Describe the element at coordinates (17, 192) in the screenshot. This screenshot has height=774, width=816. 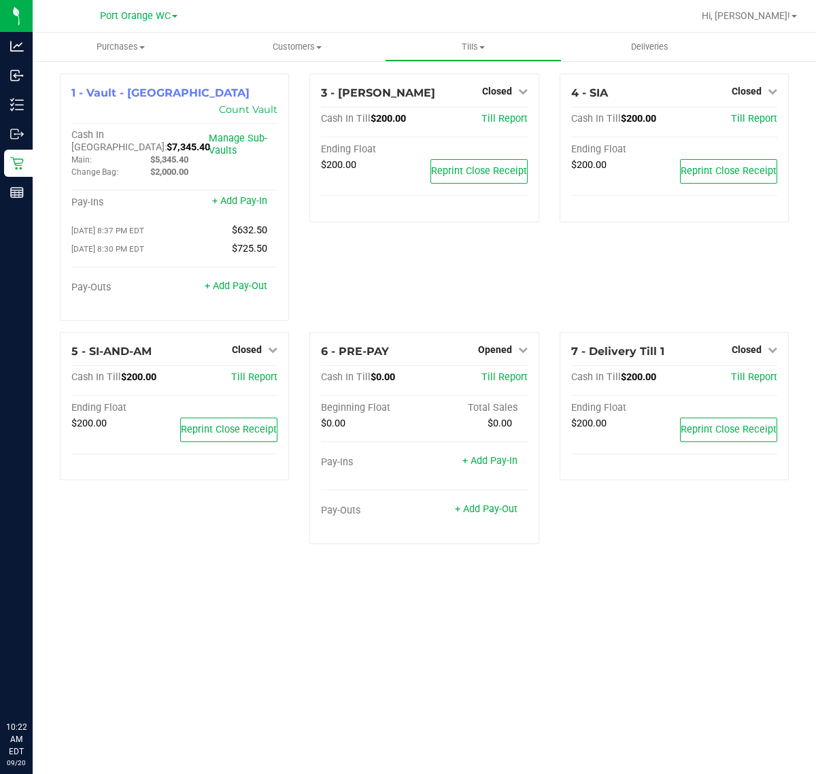
I see `inline-svg: Reports` at that location.